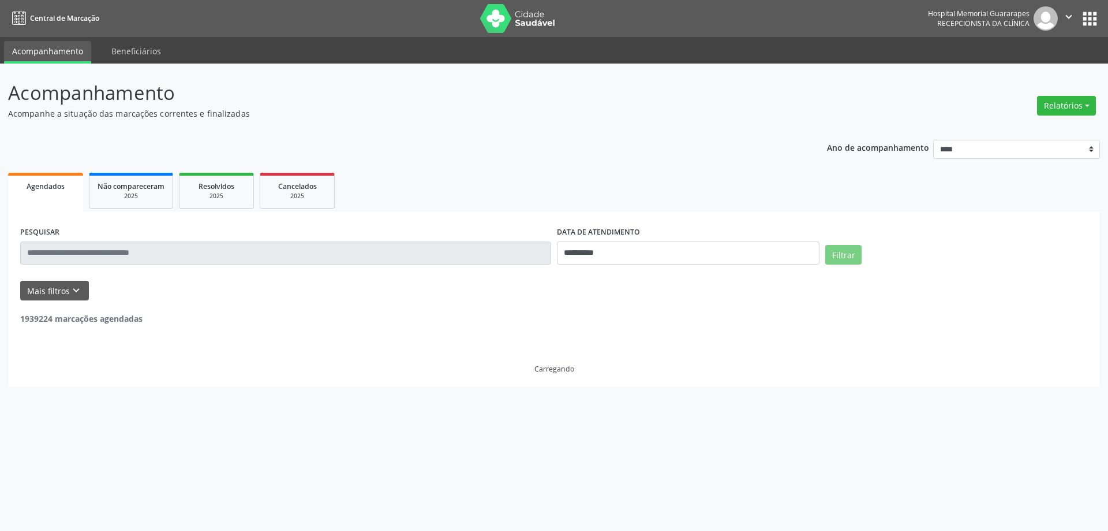 The width and height of the screenshot is (1108, 531). Describe the element at coordinates (40, 232) in the screenshot. I see `label: PESQUISAR` at that location.